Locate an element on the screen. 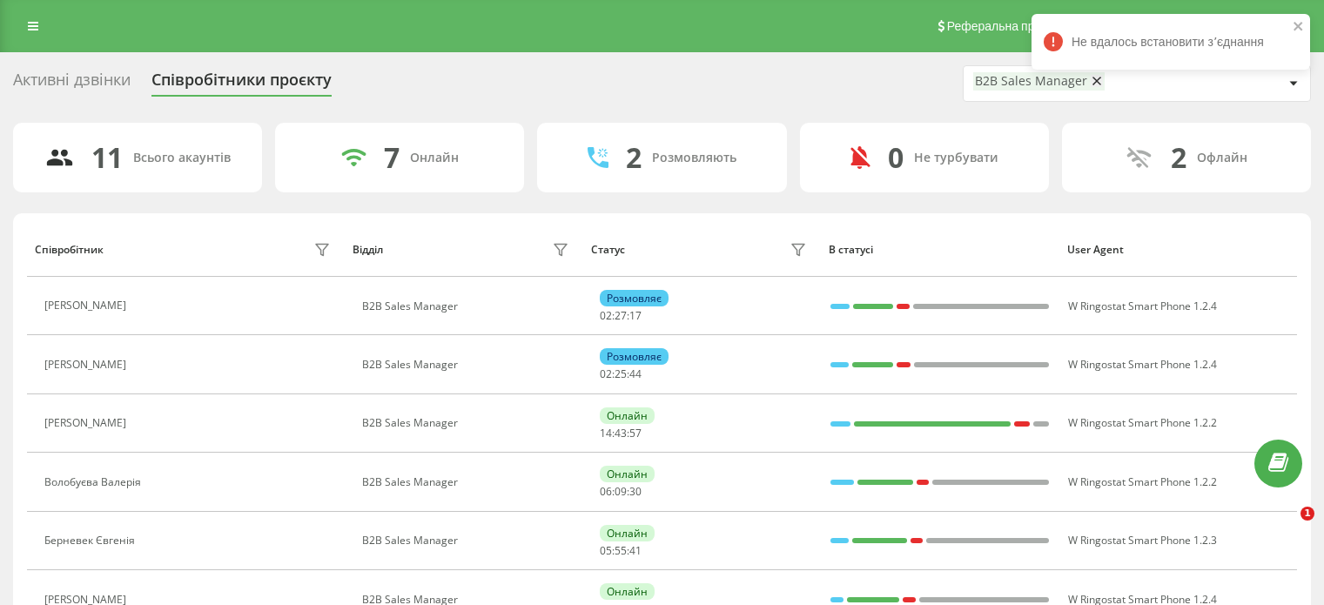 The image size is (1324, 605). span: 41 is located at coordinates (635, 550).